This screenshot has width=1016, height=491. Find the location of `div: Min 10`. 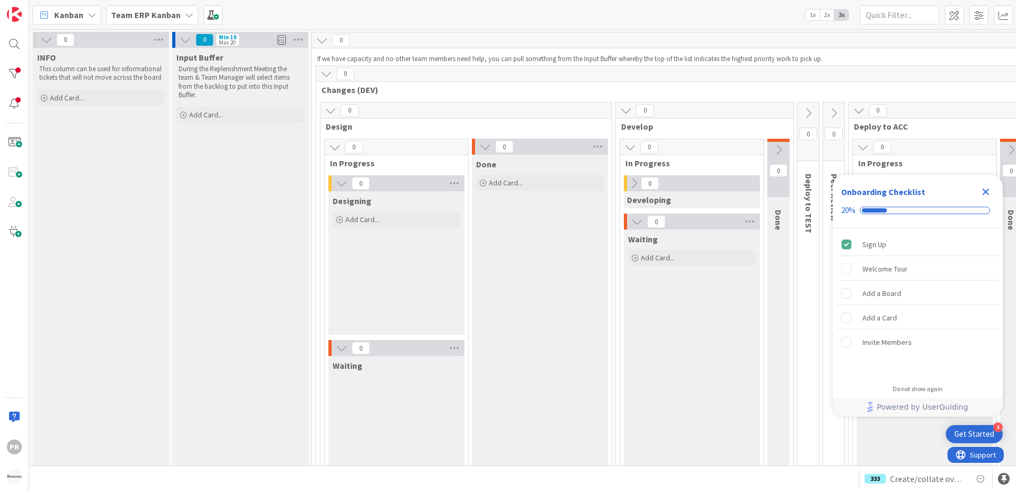

div: Min 10 is located at coordinates (227, 37).